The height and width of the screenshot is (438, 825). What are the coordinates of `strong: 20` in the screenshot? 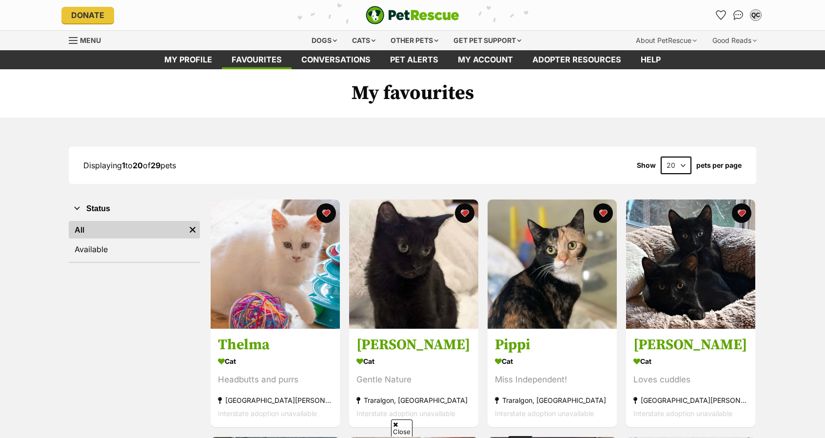 It's located at (138, 165).